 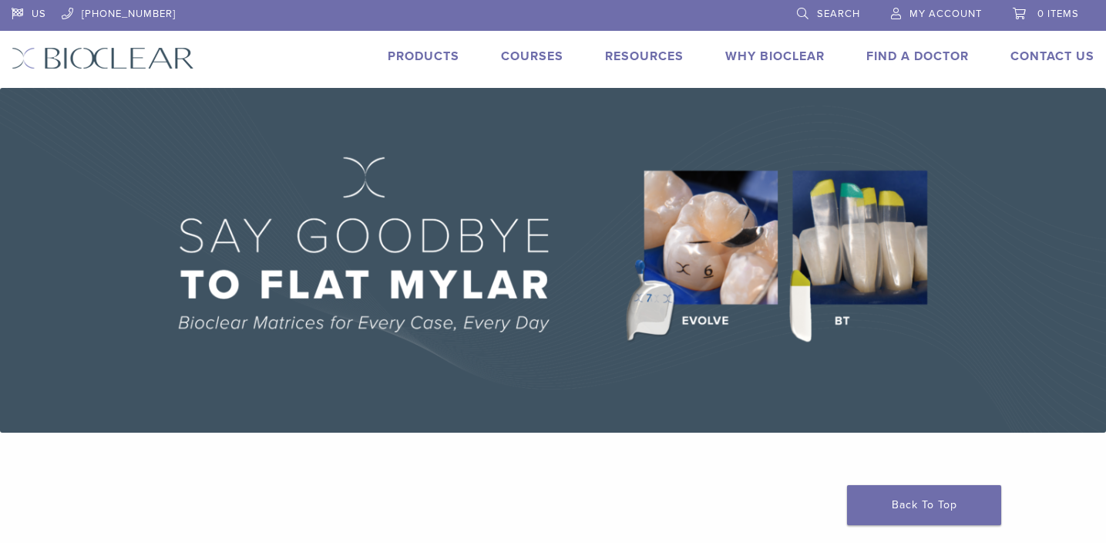 What do you see at coordinates (946, 14) in the screenshot?
I see `span: My Account` at bounding box center [946, 14].